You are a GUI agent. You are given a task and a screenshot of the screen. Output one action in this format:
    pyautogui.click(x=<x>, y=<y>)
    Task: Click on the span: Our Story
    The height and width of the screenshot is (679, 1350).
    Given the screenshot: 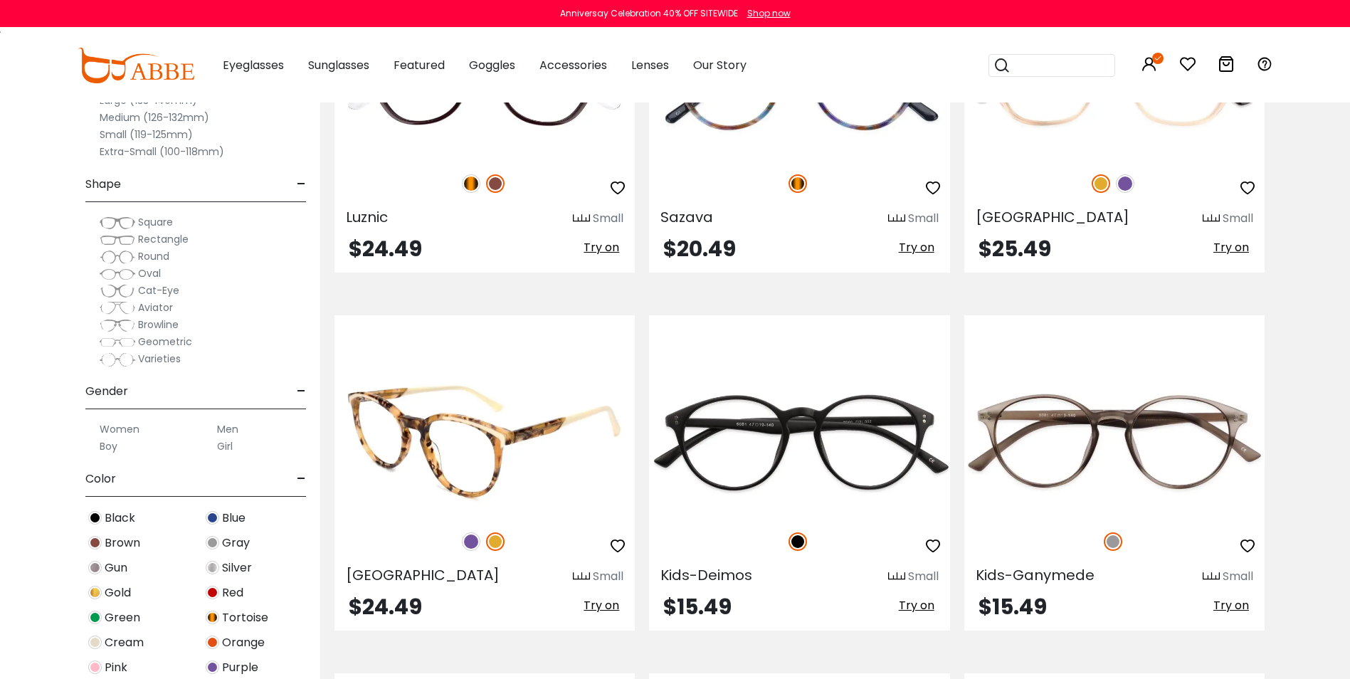 What is the action you would take?
    pyautogui.click(x=719, y=65)
    